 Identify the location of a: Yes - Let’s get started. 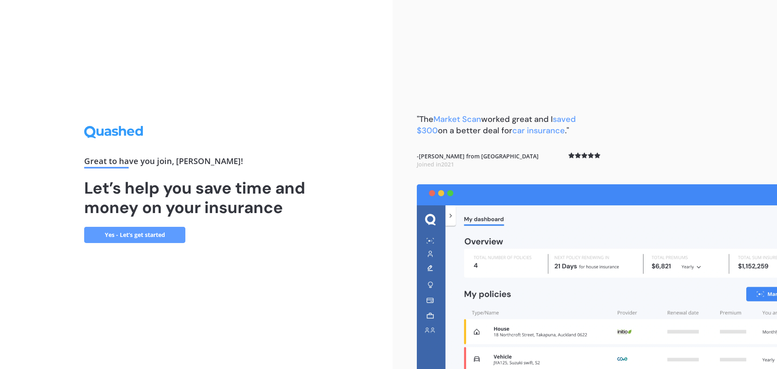
(135, 235).